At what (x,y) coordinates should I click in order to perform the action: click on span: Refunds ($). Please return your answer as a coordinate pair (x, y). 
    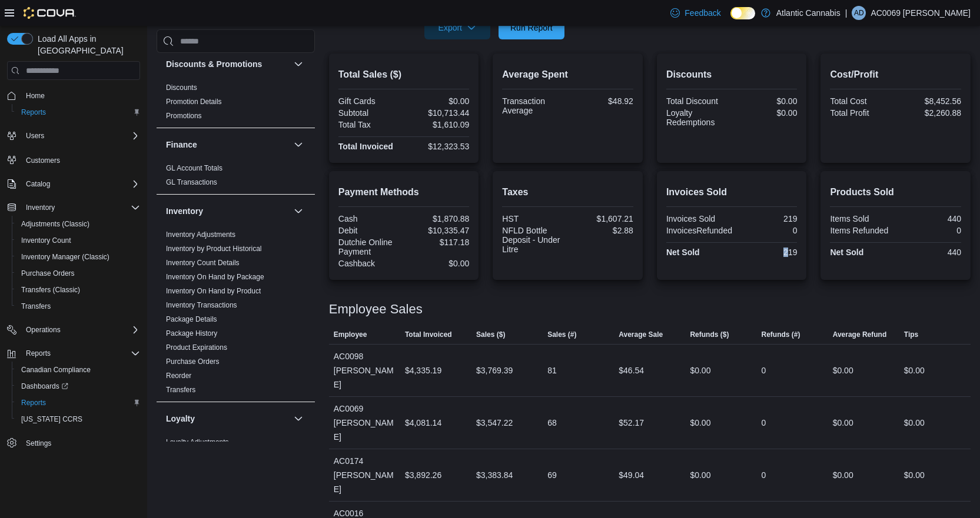
    Looking at the image, I should click on (709, 335).